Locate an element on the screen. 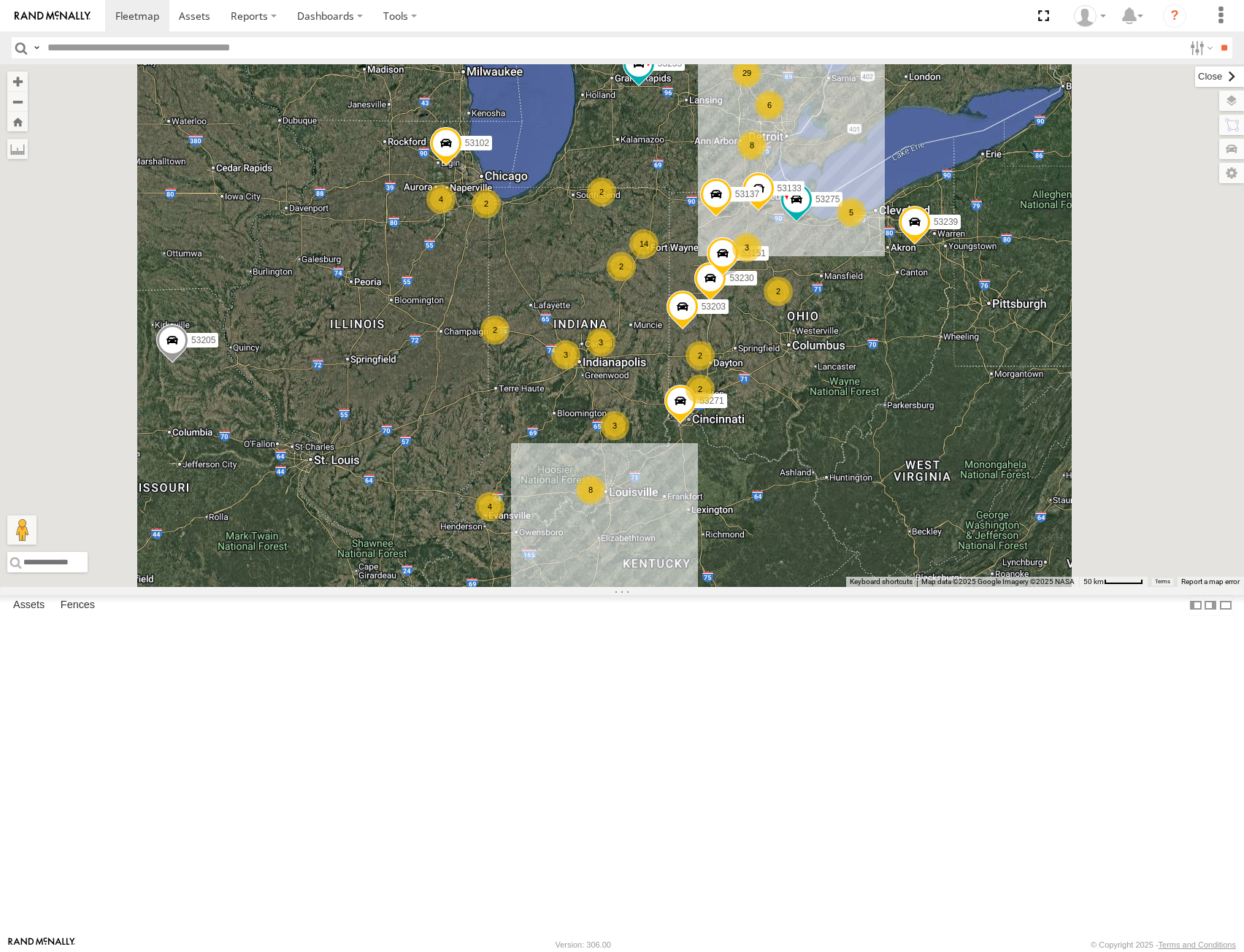 This screenshot has height=952, width=1244. label: Measure is located at coordinates (18, 149).